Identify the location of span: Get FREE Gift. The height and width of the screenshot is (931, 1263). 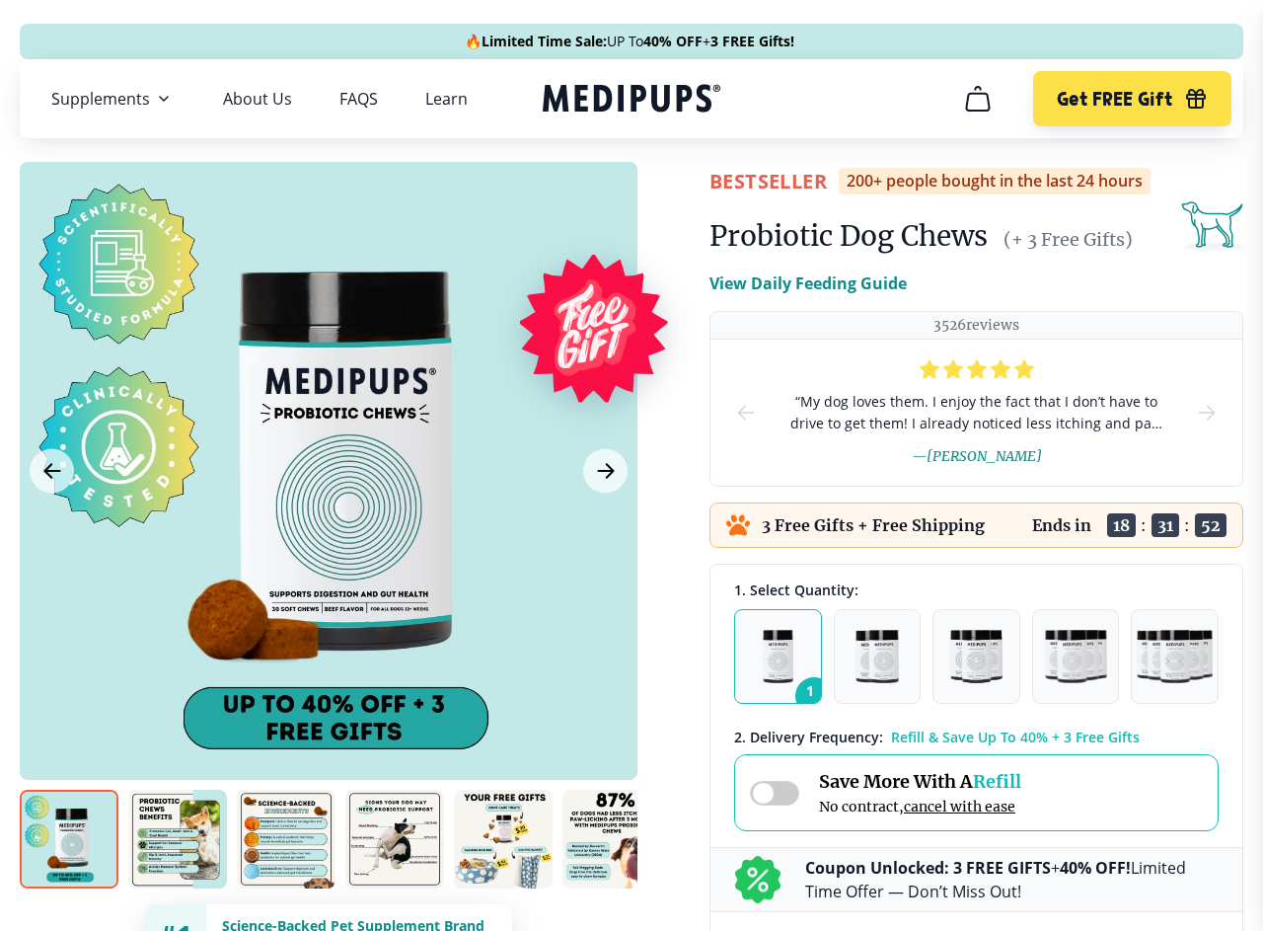
(1114, 99).